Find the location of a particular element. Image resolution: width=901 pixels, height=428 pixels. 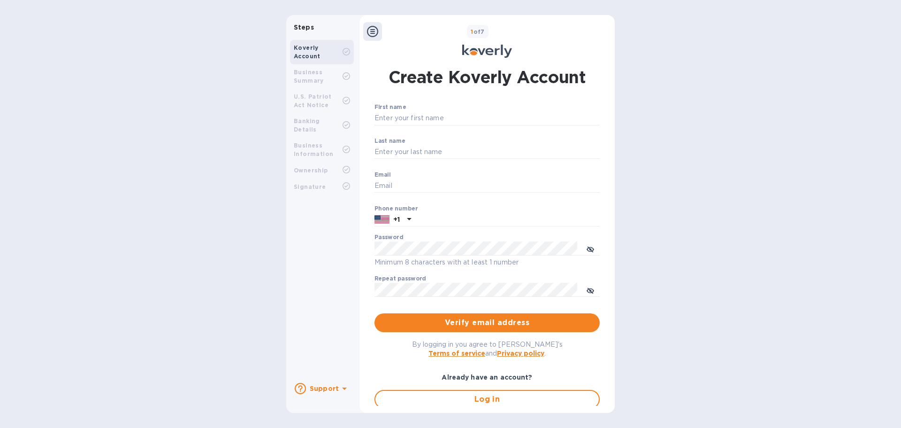

a: Terms of service is located at coordinates (457, 353).